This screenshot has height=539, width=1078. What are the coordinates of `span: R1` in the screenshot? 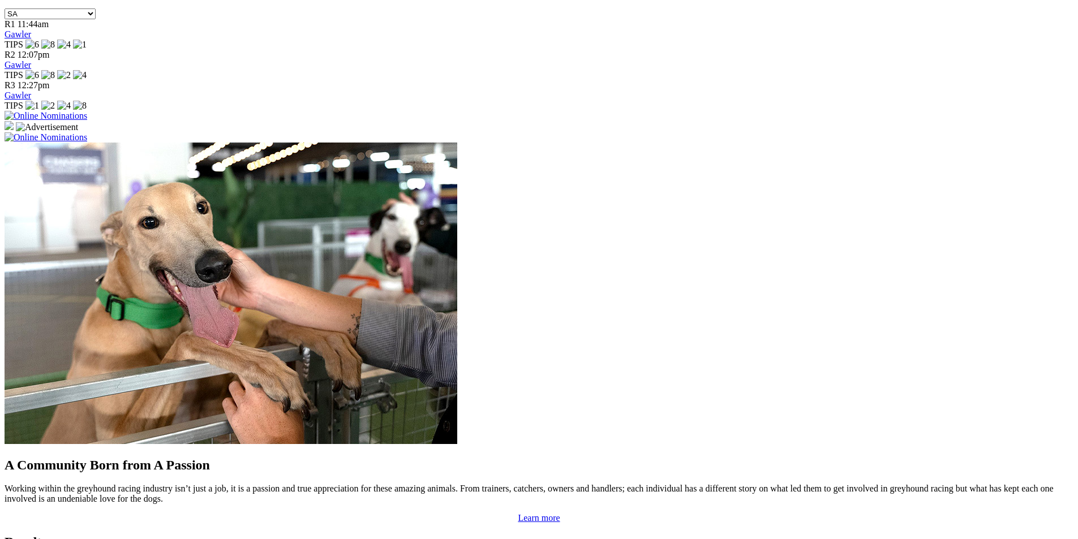 It's located at (10, 24).